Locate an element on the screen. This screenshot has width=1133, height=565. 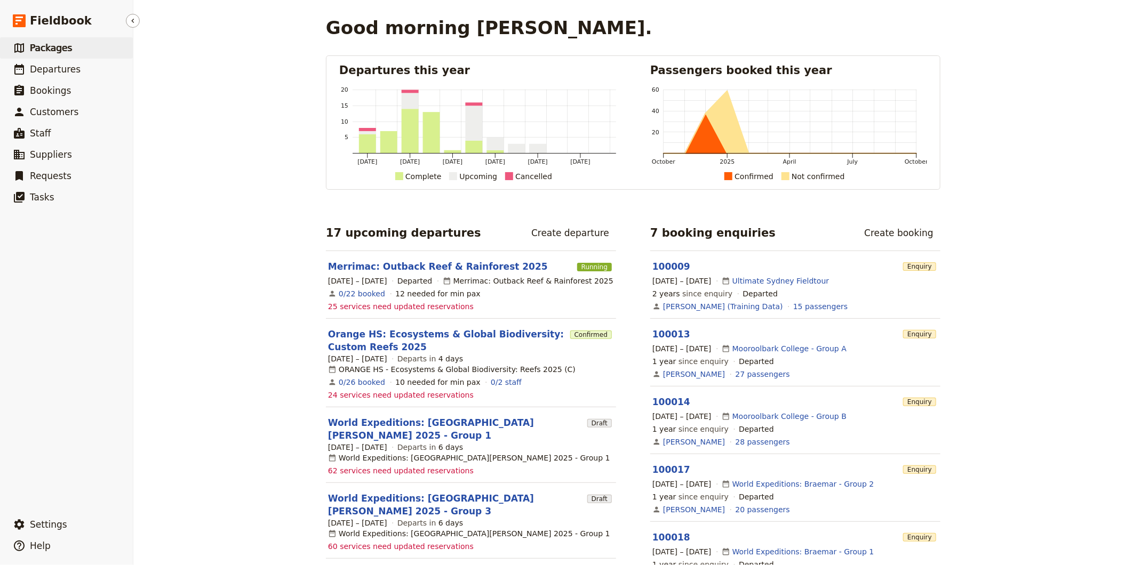
a: Mooroolbark College - Group B is located at coordinates (789, 417).